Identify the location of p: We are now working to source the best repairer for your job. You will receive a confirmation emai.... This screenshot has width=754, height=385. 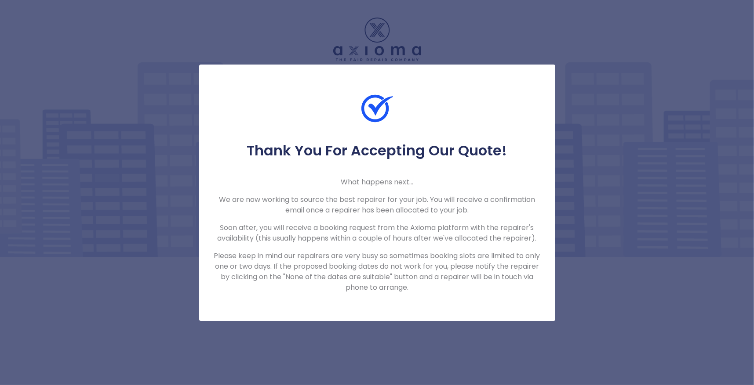
(377, 205).